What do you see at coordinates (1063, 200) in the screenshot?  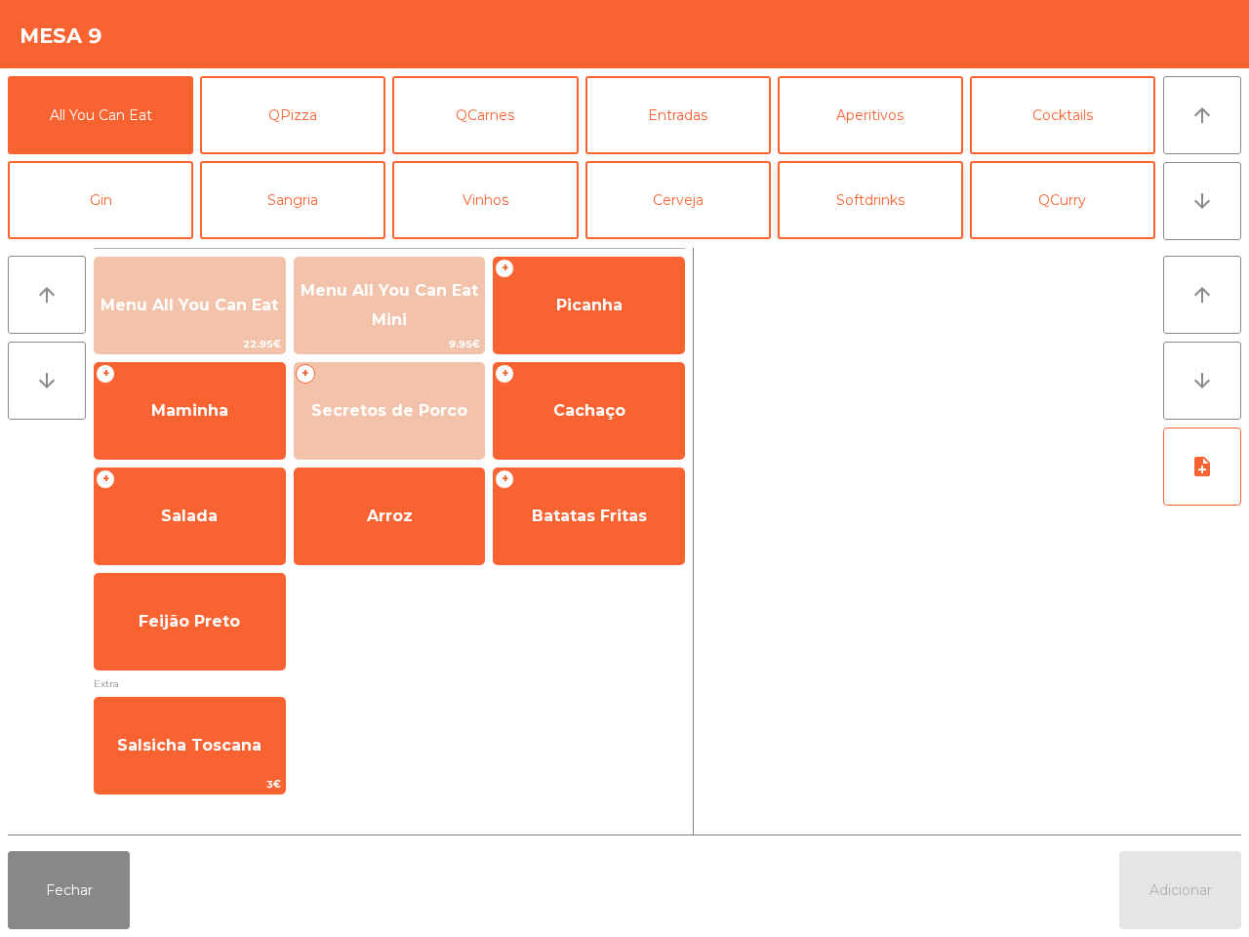 I see `button: QCurry` at bounding box center [1063, 200].